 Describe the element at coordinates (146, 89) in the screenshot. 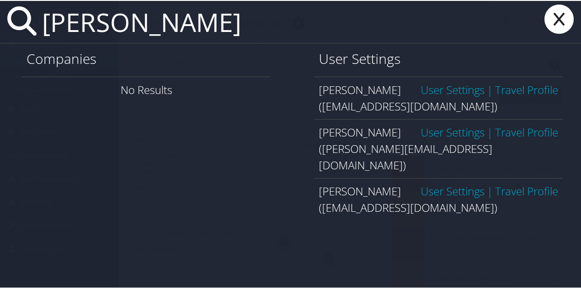

I see `div: No Results` at that location.